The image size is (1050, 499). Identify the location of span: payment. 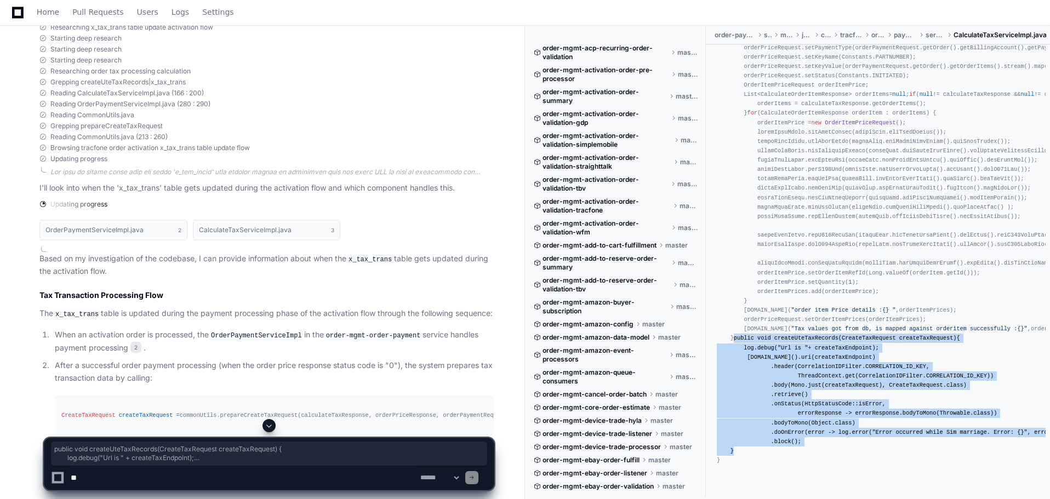
(905, 35).